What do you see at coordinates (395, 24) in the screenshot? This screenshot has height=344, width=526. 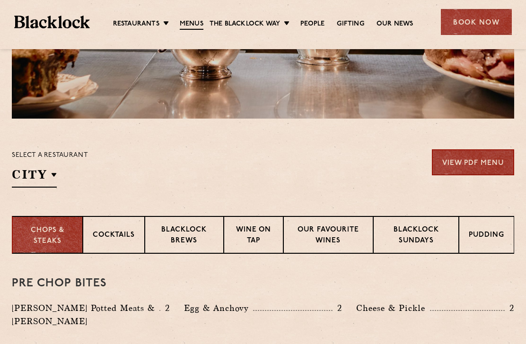 I see `a: Our News` at bounding box center [395, 24].